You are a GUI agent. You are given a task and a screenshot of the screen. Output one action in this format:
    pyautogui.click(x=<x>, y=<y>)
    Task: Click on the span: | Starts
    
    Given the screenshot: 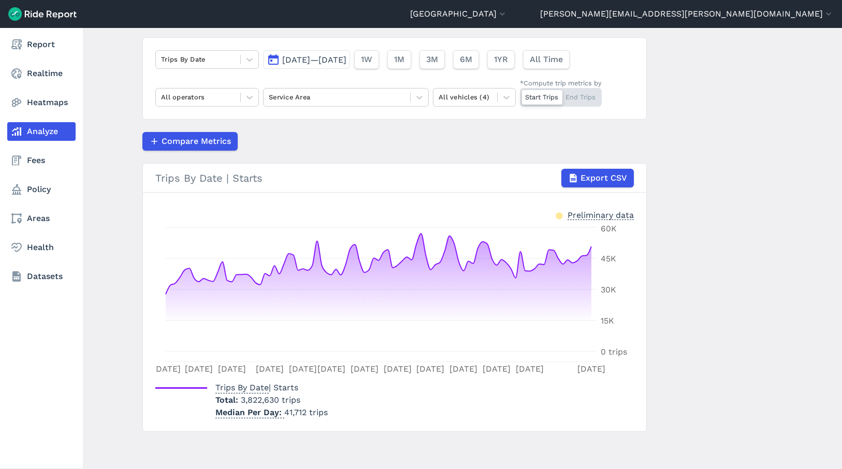 What is the action you would take?
    pyautogui.click(x=257, y=387)
    